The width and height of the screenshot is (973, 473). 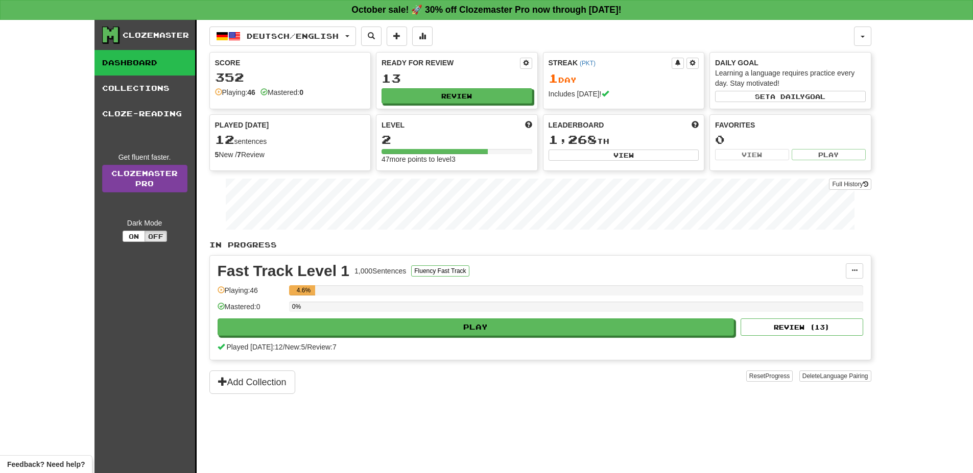 What do you see at coordinates (790, 63) in the screenshot?
I see `div: Daily Goal` at bounding box center [790, 63].